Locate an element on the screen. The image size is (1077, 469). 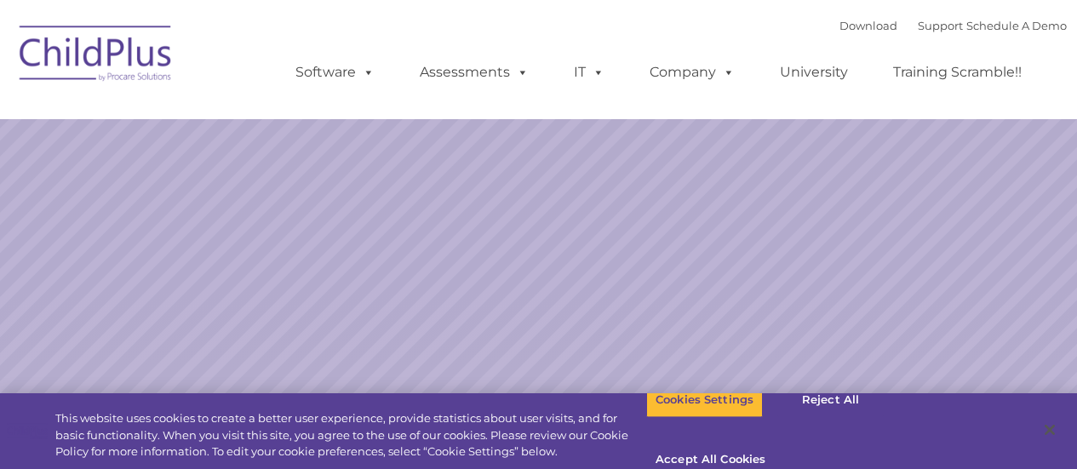
a: Assessments is located at coordinates (474, 72).